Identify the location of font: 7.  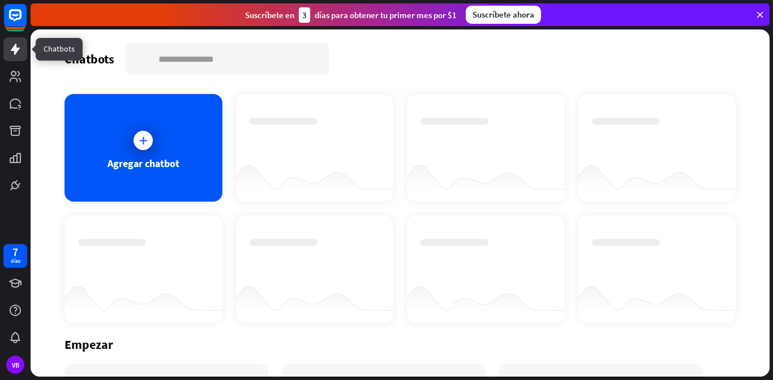
(15, 251).